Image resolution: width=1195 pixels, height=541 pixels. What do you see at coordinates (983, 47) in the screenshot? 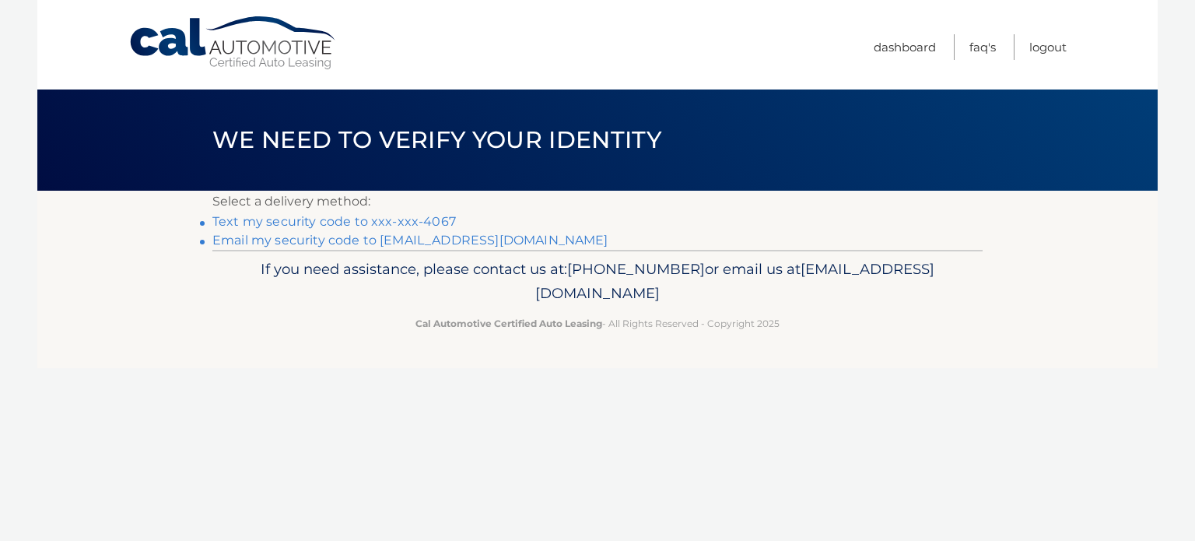
I see `a: FAQ's` at bounding box center [983, 47].